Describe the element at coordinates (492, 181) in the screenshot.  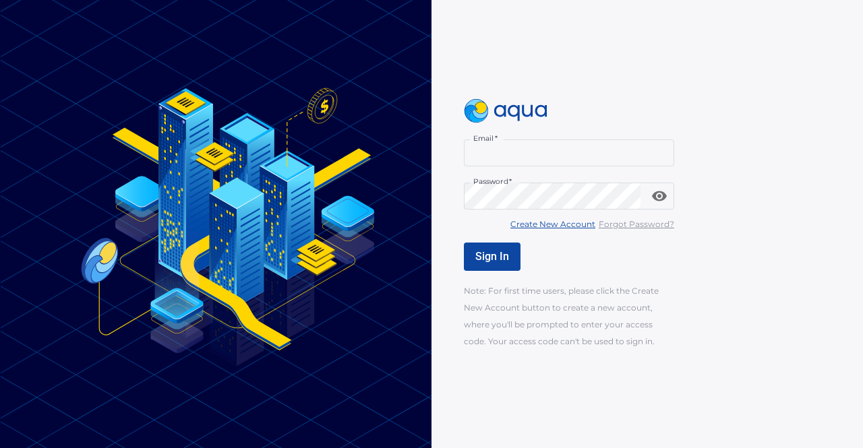
I see `label: Password` at that location.